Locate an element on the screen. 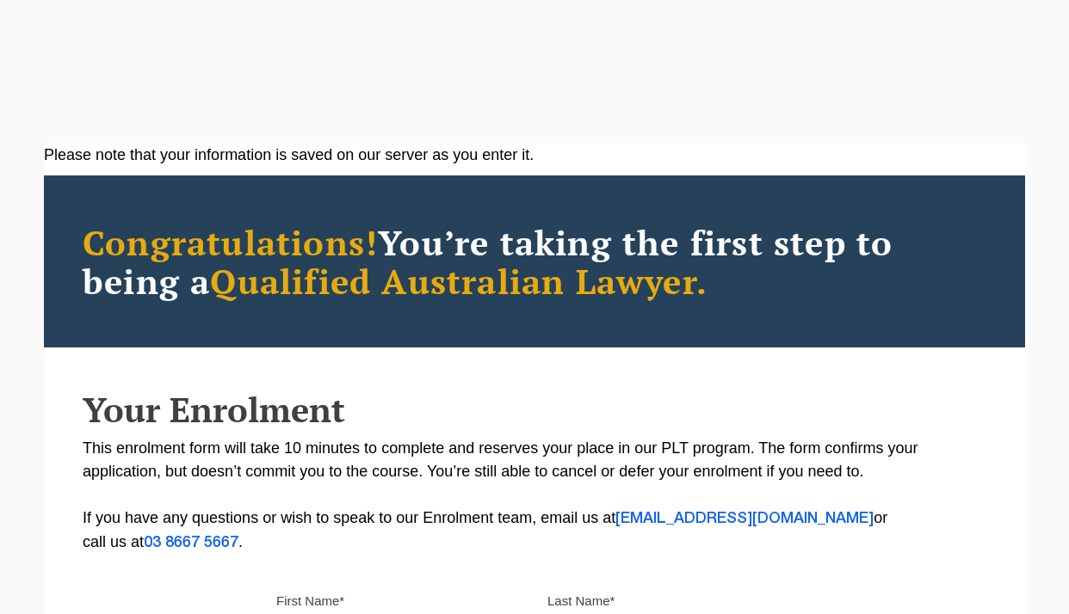  a: 03 8667 5667 is located at coordinates (191, 543).